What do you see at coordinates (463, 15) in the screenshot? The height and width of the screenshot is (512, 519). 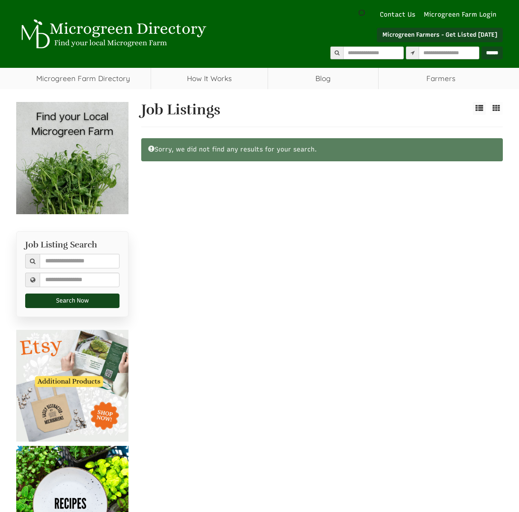 I see `a: Microgreen Farm Login` at bounding box center [463, 15].